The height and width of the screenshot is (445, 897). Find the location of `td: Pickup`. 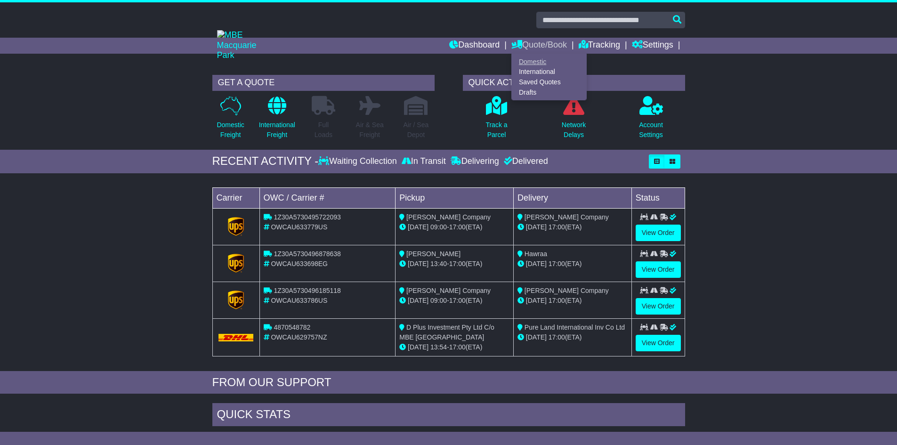

td: Pickup is located at coordinates (454, 198).